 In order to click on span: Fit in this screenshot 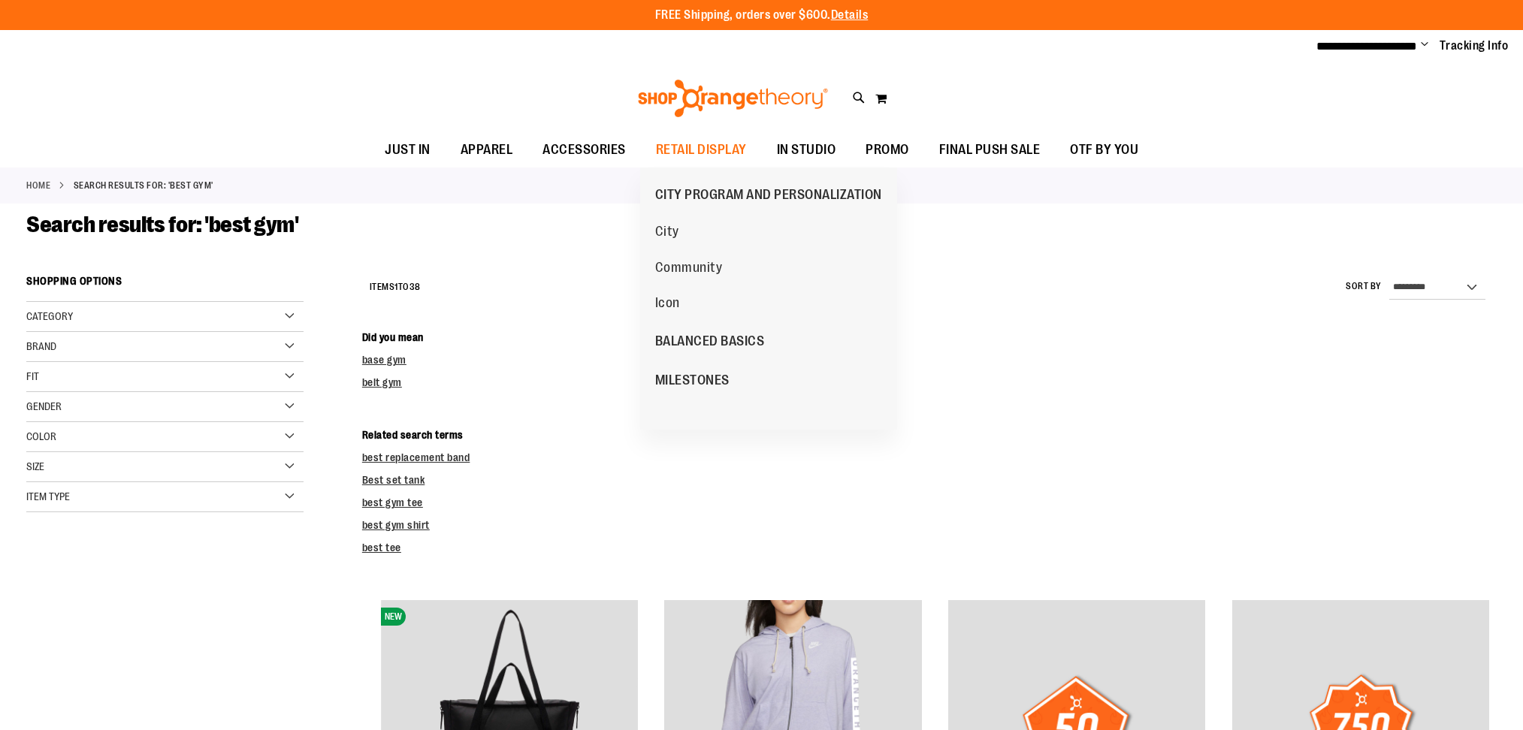, I will do `click(32, 376)`.